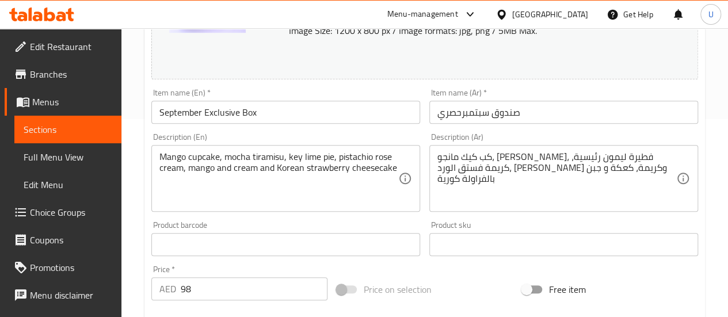  What do you see at coordinates (63, 295) in the screenshot?
I see `a: Menu disclaimer` at bounding box center [63, 295].